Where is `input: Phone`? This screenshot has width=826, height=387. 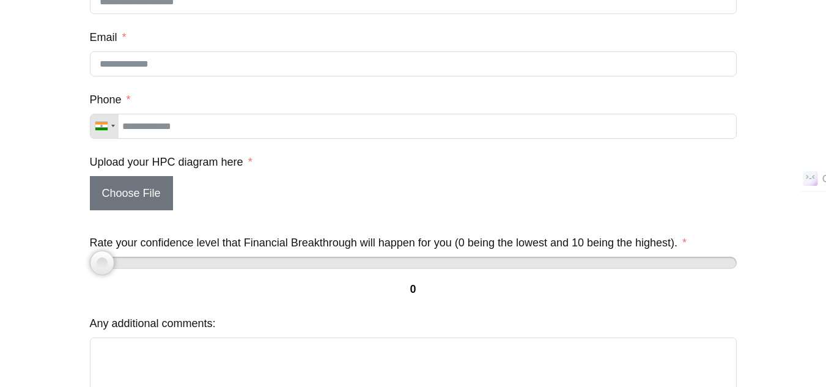
input: Phone is located at coordinates (413, 126).